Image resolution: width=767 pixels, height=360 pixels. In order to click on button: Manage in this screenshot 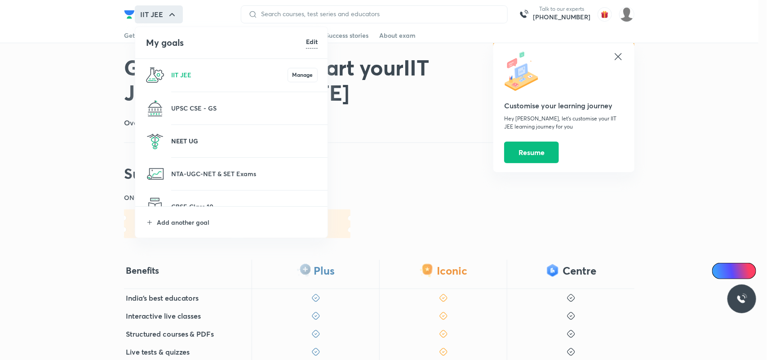, I will do `click(302, 75)`.